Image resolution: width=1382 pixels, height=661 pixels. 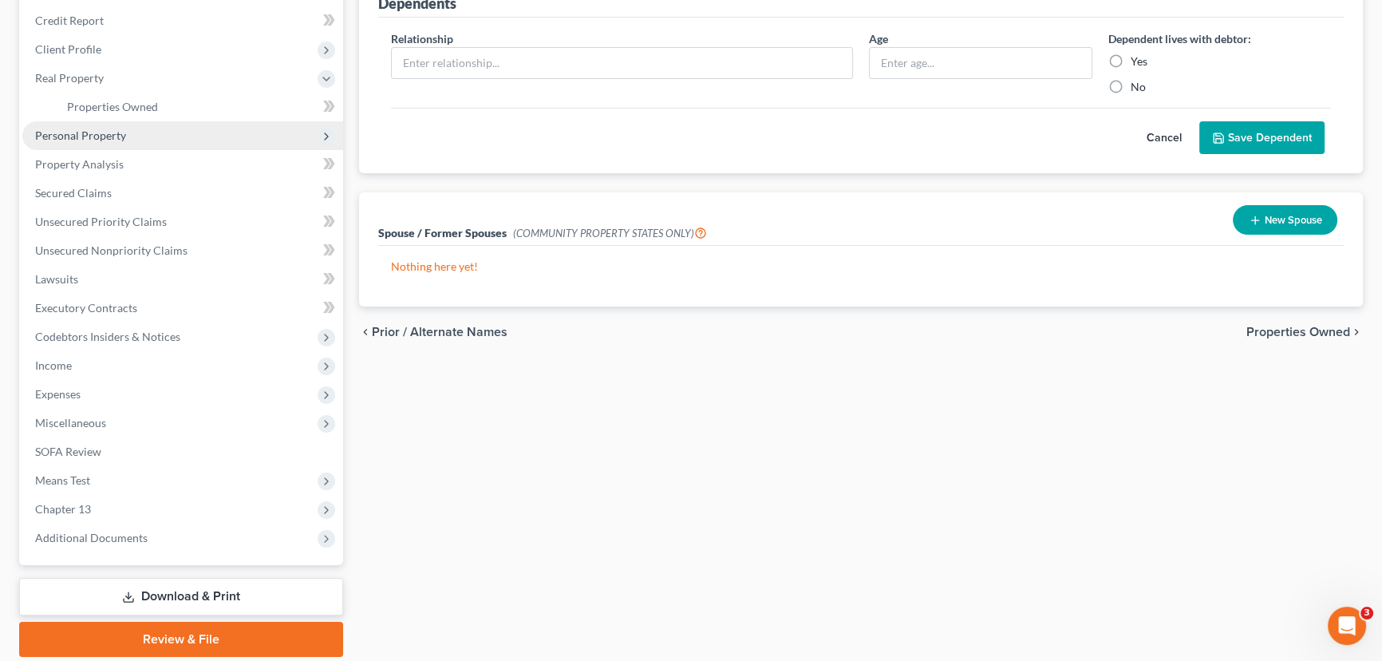 I want to click on button: chevron_left Prior / Alternate Names, so click(x=433, y=332).